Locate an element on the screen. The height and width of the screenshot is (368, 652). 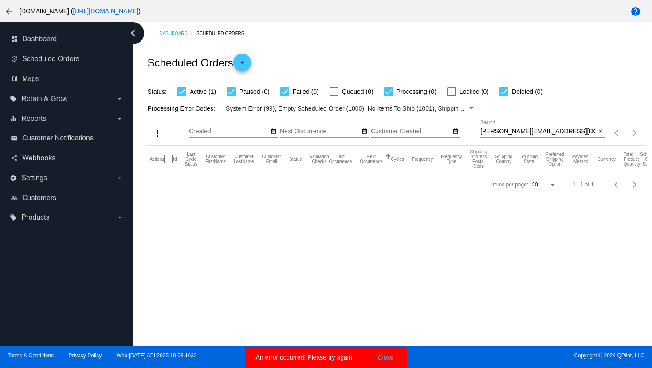
mat-header-cell: Validation Checks is located at coordinates (319, 159).